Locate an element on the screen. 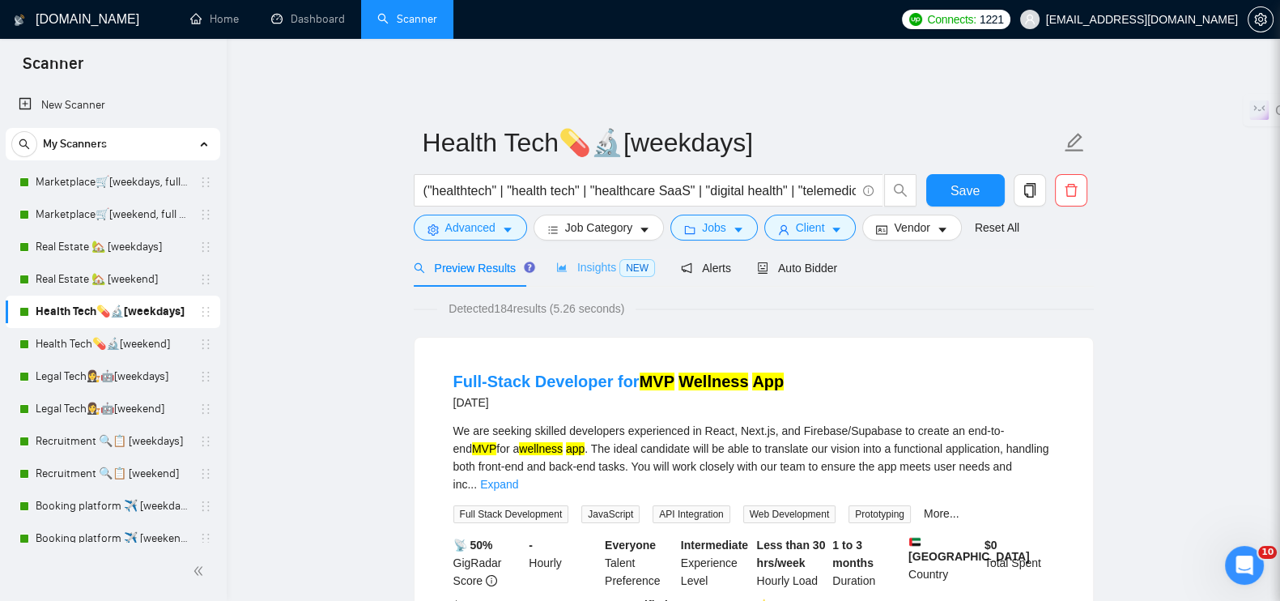 Image resolution: width=1280 pixels, height=601 pixels. span: bars is located at coordinates (553, 229).